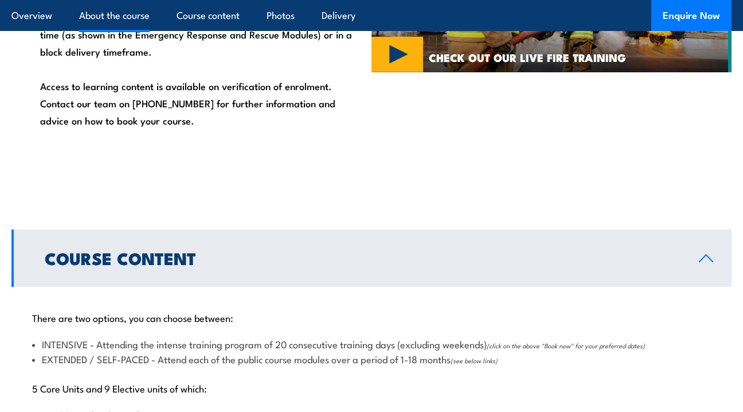 Image resolution: width=743 pixels, height=412 pixels. Describe the element at coordinates (566, 345) in the screenshot. I see `span: (click on the above "Book now" for your preferred dates)` at that location.